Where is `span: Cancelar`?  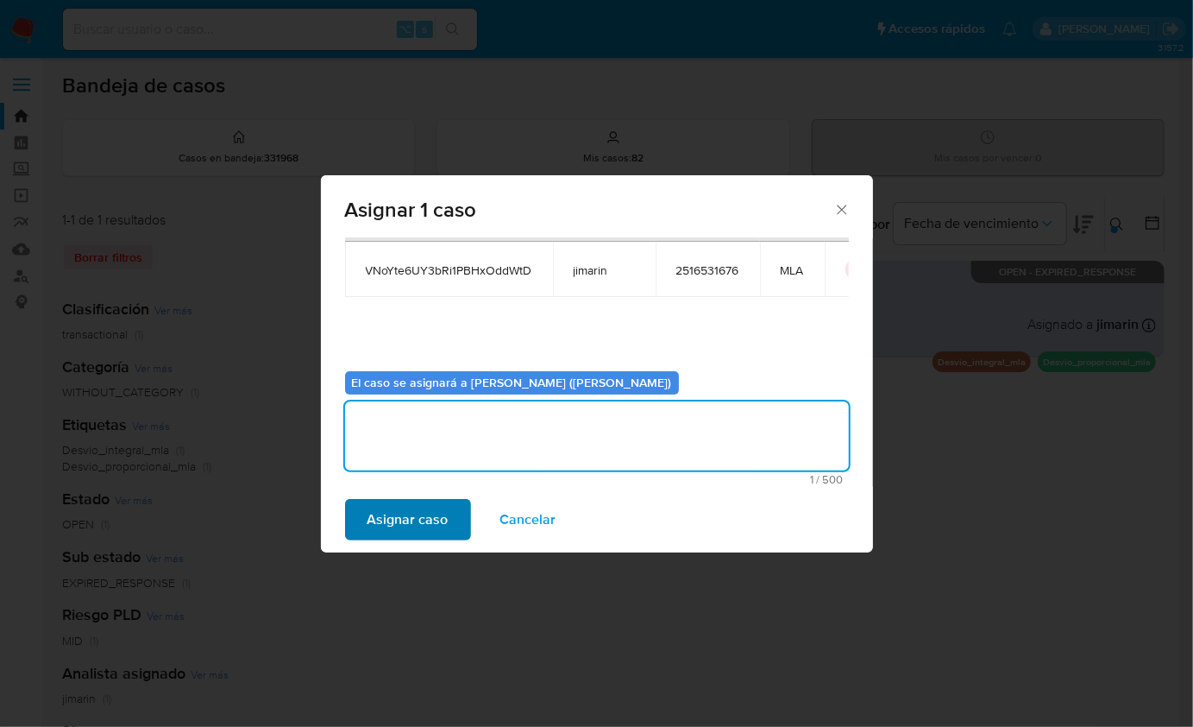 span: Cancelar is located at coordinates (528, 519).